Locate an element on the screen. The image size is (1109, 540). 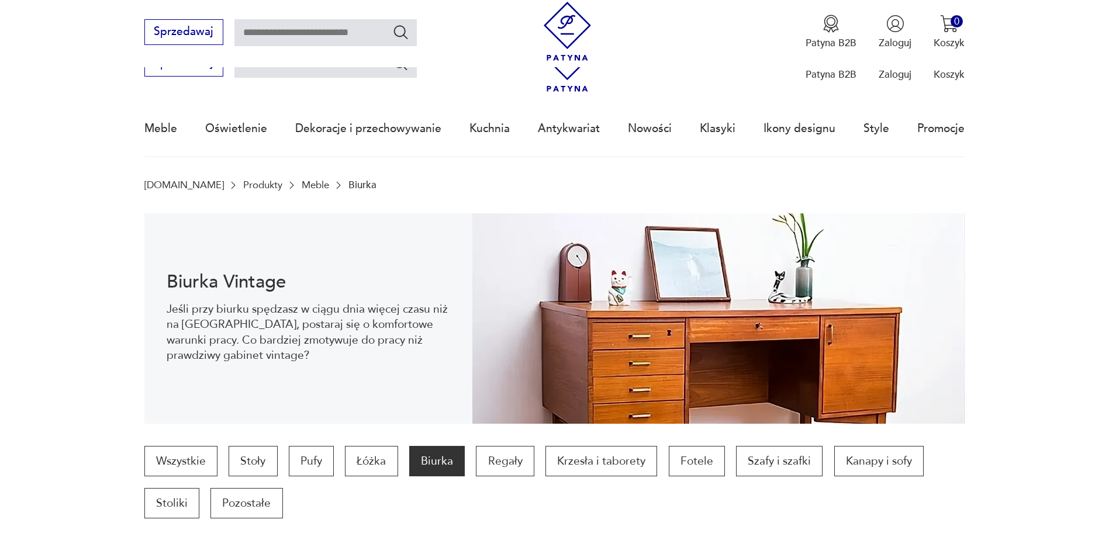
a: Wszystkie is located at coordinates (181, 461).